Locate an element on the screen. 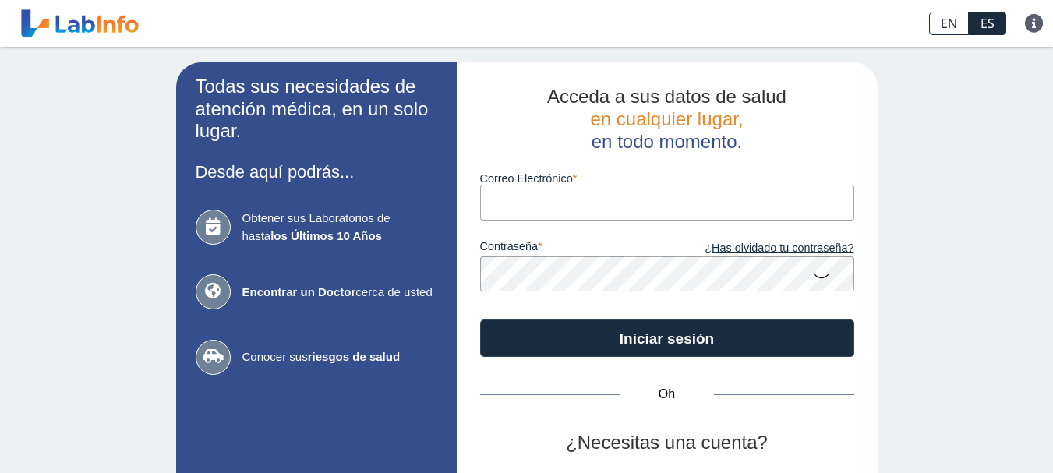  font: en todo momento. is located at coordinates (667, 141).